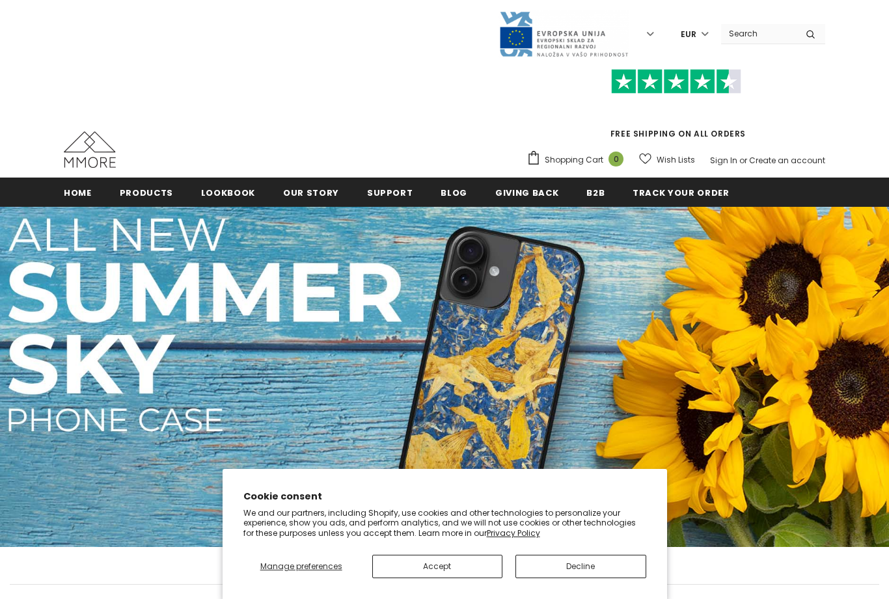 The width and height of the screenshot is (889, 599). Describe the element at coordinates (228, 192) in the screenshot. I see `a: Lookbook` at that location.